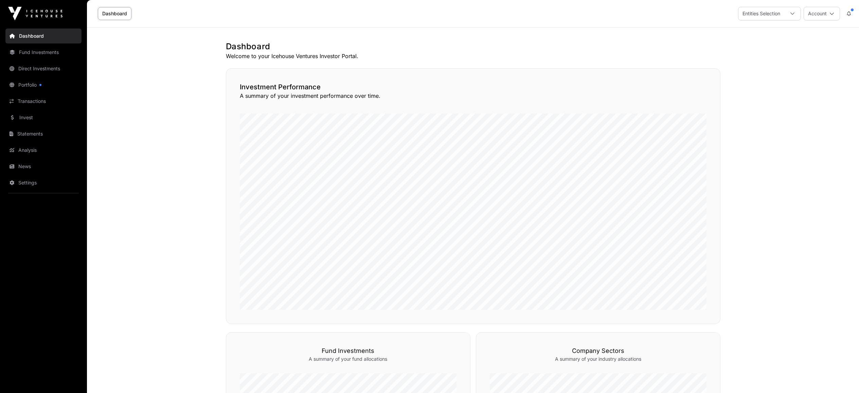  Describe the element at coordinates (35, 14) in the screenshot. I see `img: Icehouse Ventures Logo` at that location.